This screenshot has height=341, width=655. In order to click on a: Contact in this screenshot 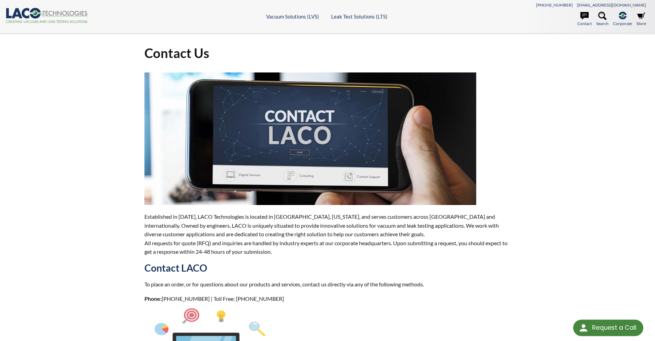, I will do `click(584, 19)`.